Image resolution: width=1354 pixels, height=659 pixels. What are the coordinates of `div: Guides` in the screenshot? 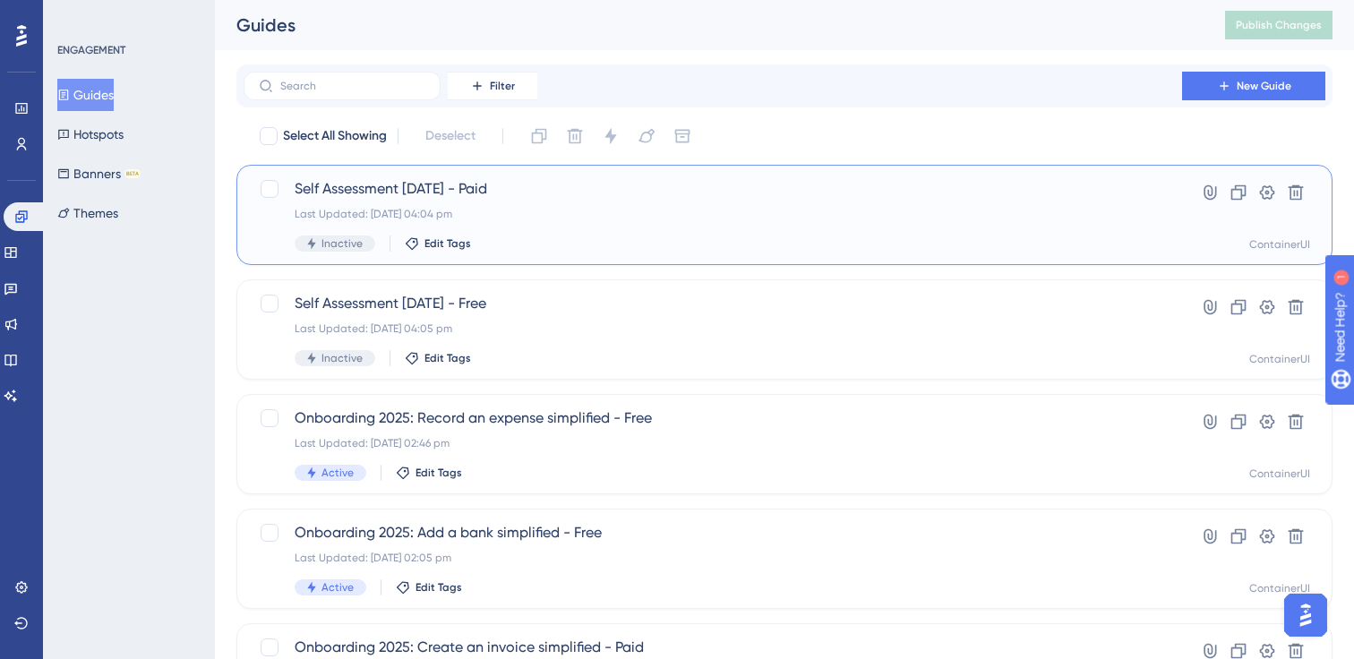 It's located at (708, 25).